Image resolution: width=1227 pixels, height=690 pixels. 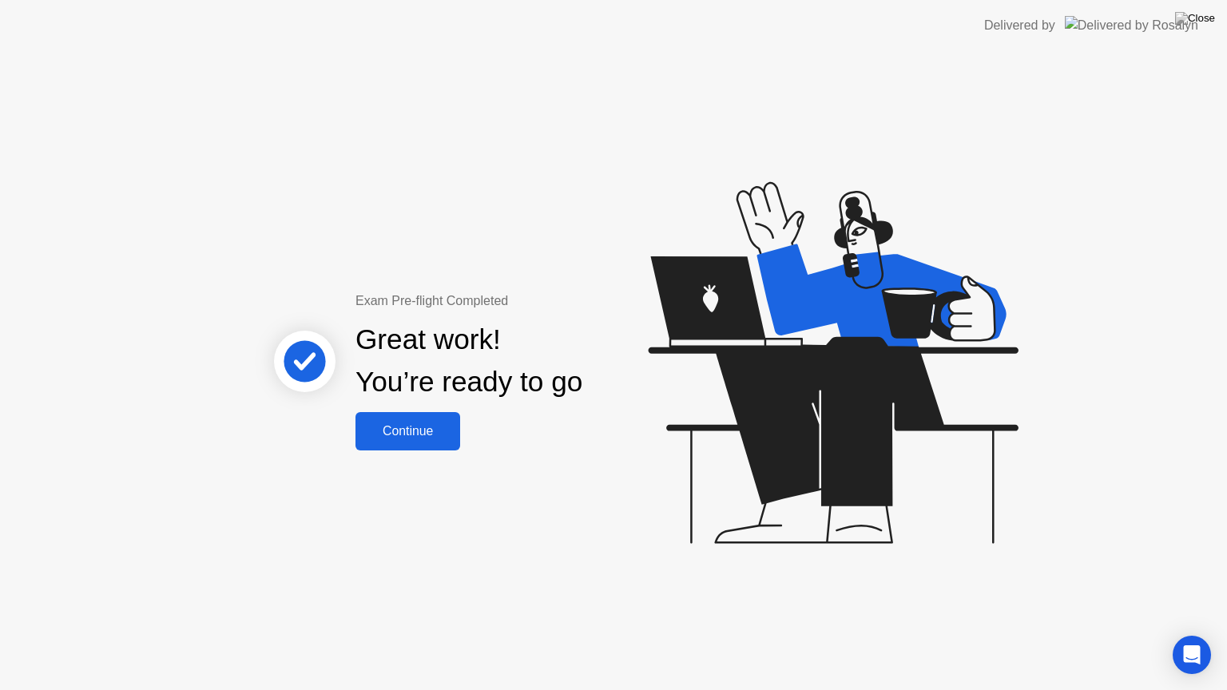 I want to click on div: Delivered by, so click(x=1019, y=26).